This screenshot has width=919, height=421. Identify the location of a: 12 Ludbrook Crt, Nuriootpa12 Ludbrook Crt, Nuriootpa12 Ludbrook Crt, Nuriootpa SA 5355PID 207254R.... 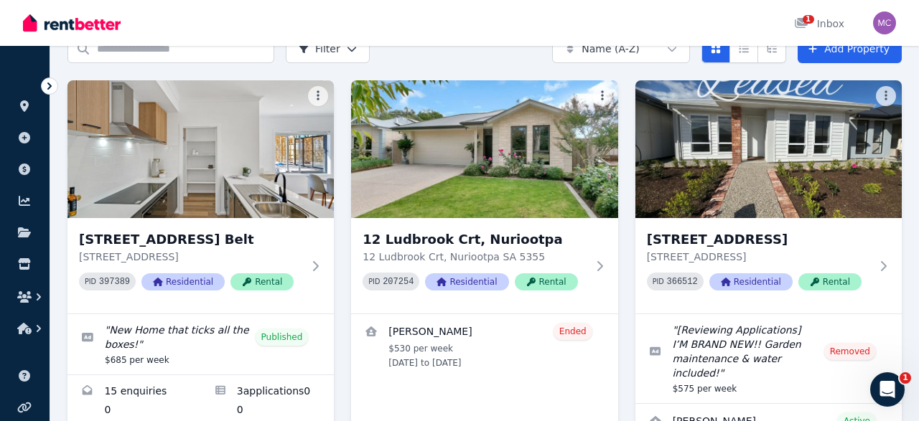
(484, 197).